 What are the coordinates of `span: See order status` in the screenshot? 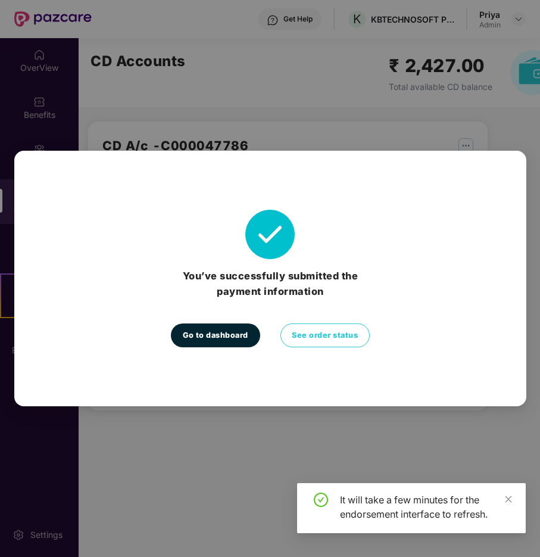 It's located at (325, 335).